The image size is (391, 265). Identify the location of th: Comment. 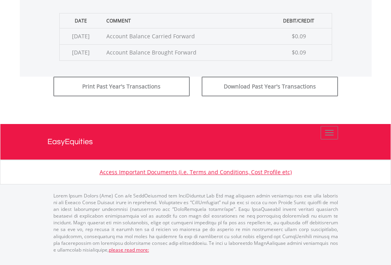
(184, 21).